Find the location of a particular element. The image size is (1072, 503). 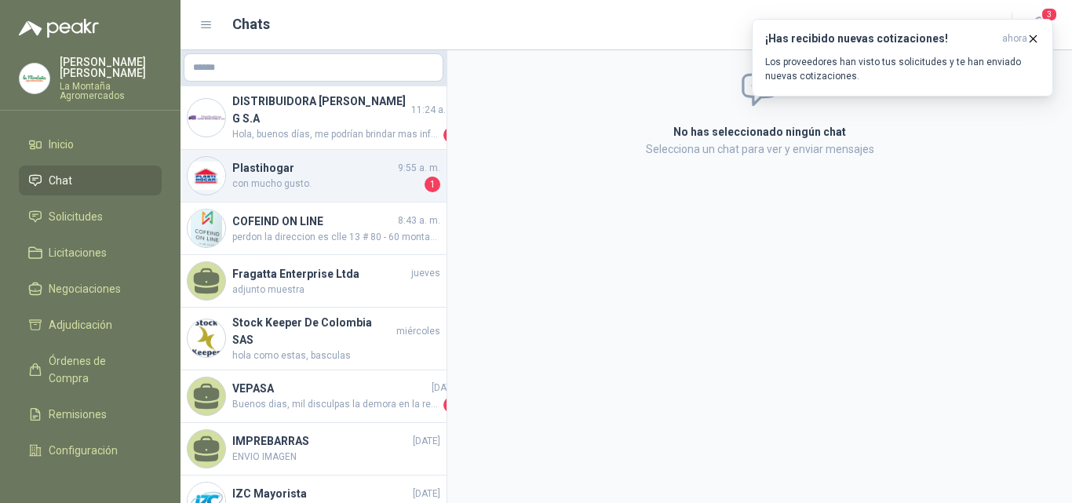

a: Adjudicación is located at coordinates (90, 325).